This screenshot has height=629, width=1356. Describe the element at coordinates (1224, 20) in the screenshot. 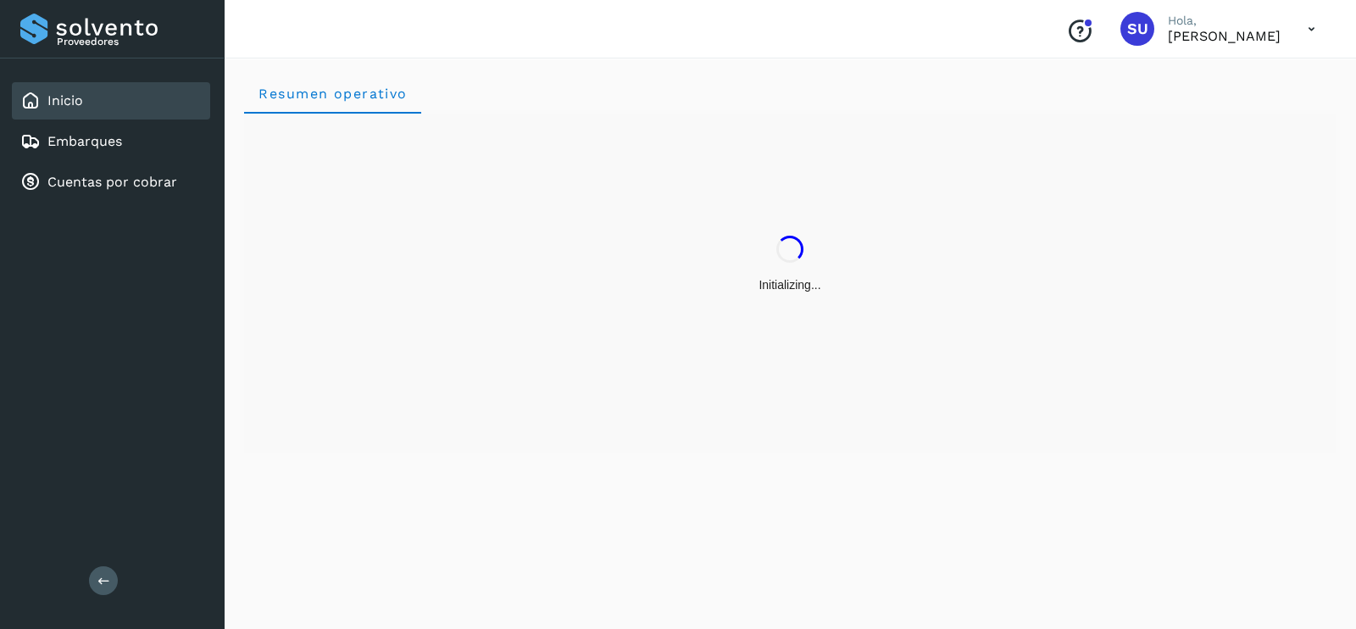

I see `p: Hola,` at that location.